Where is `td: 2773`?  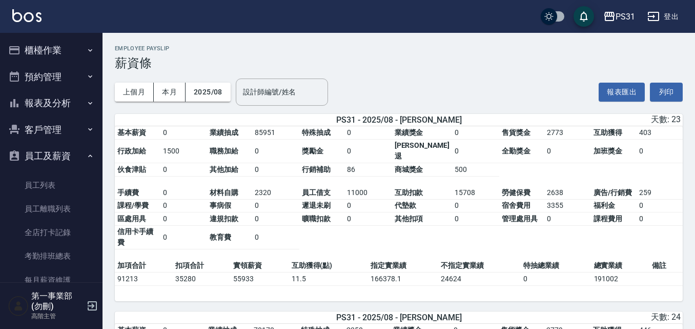
td: 2773 is located at coordinates (568, 133).